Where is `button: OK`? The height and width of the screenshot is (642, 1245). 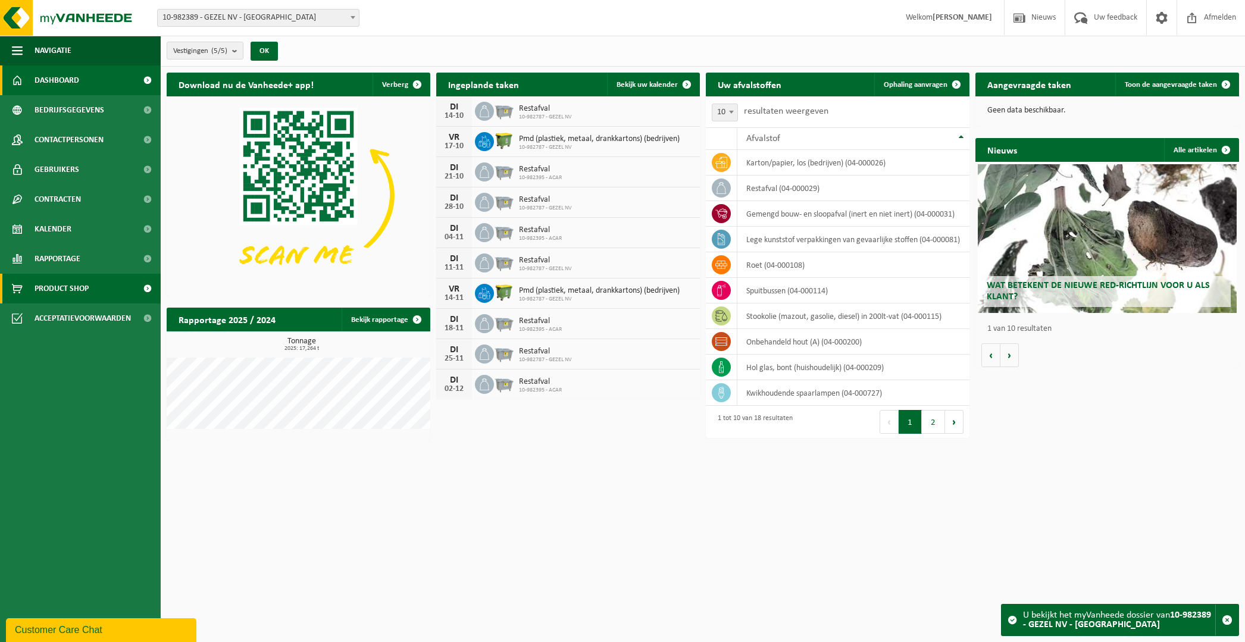
button: OK is located at coordinates (264, 51).